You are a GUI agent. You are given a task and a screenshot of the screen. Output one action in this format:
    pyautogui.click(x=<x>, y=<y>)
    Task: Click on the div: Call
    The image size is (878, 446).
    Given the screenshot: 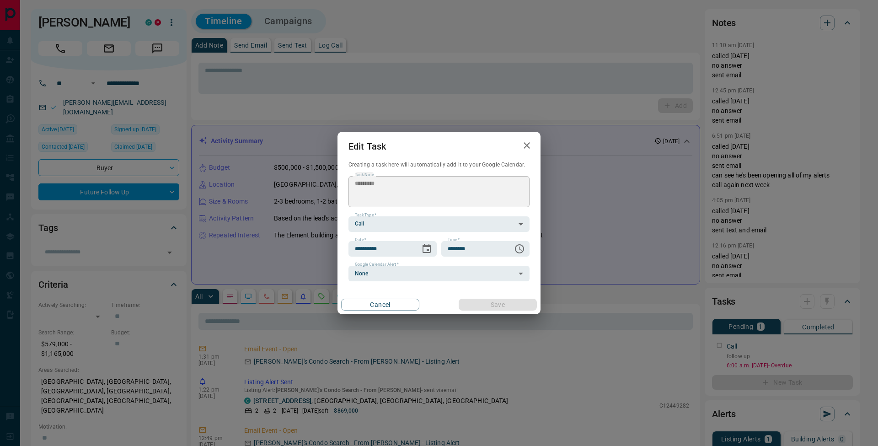 What is the action you would take?
    pyautogui.click(x=439, y=224)
    